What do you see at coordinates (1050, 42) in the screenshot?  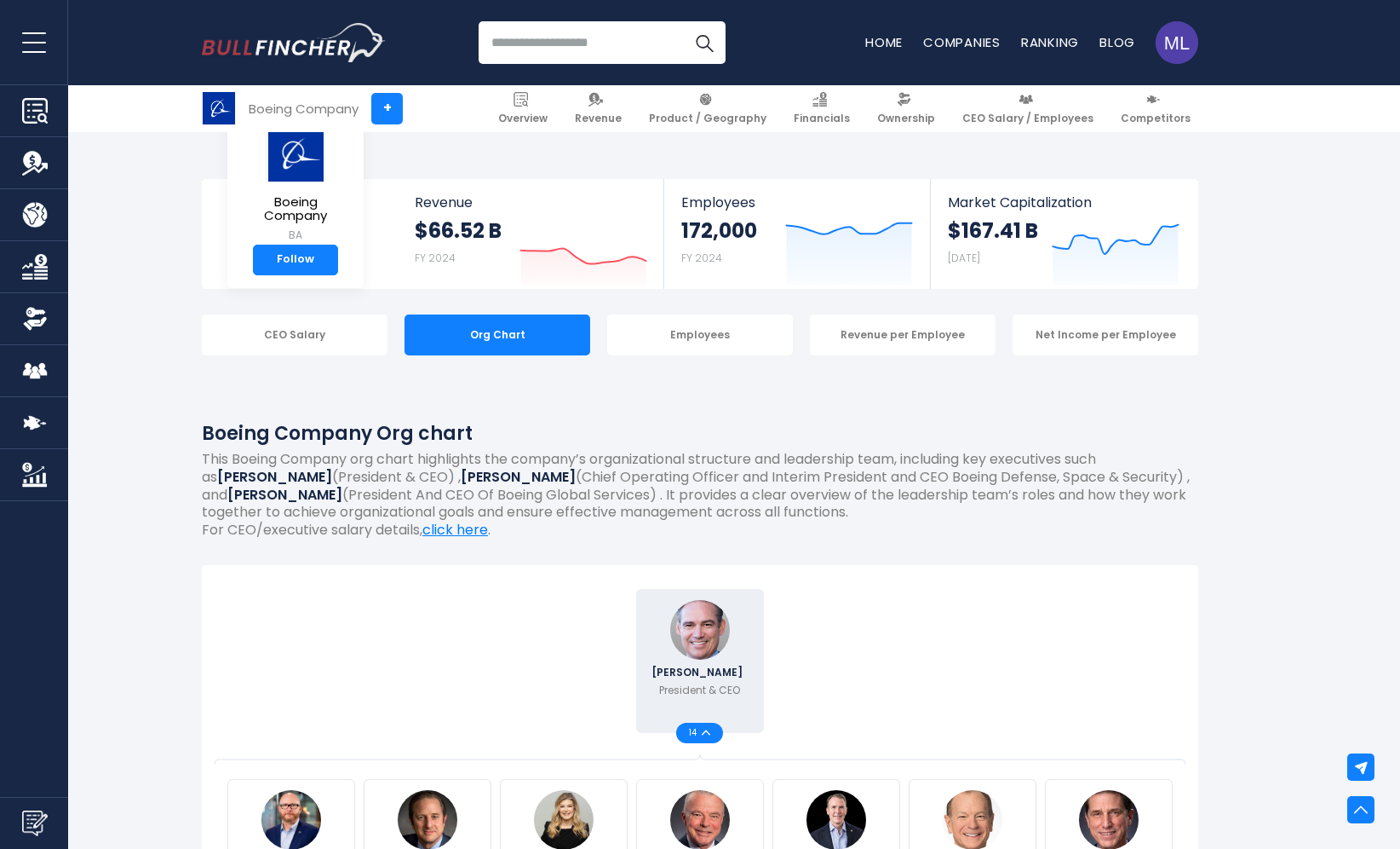 I see `a: Ranking` at bounding box center [1050, 42].